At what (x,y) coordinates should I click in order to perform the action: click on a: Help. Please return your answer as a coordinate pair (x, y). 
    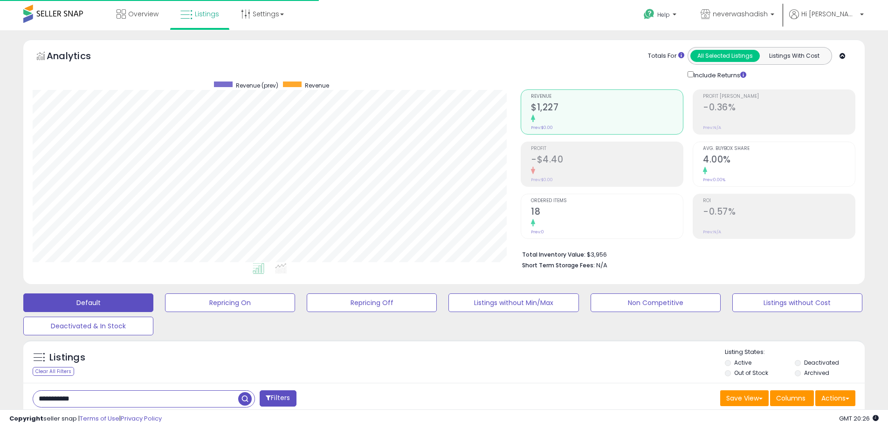
    Looking at the image, I should click on (661, 16).